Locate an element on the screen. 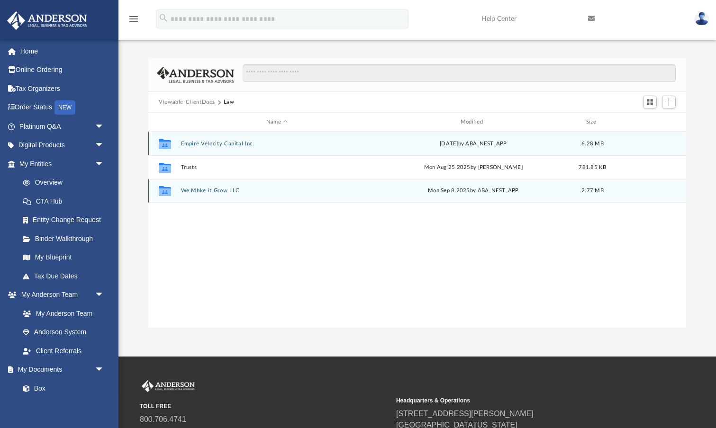 The image size is (716, 428). a: Entity Change Request is located at coordinates (66, 220).